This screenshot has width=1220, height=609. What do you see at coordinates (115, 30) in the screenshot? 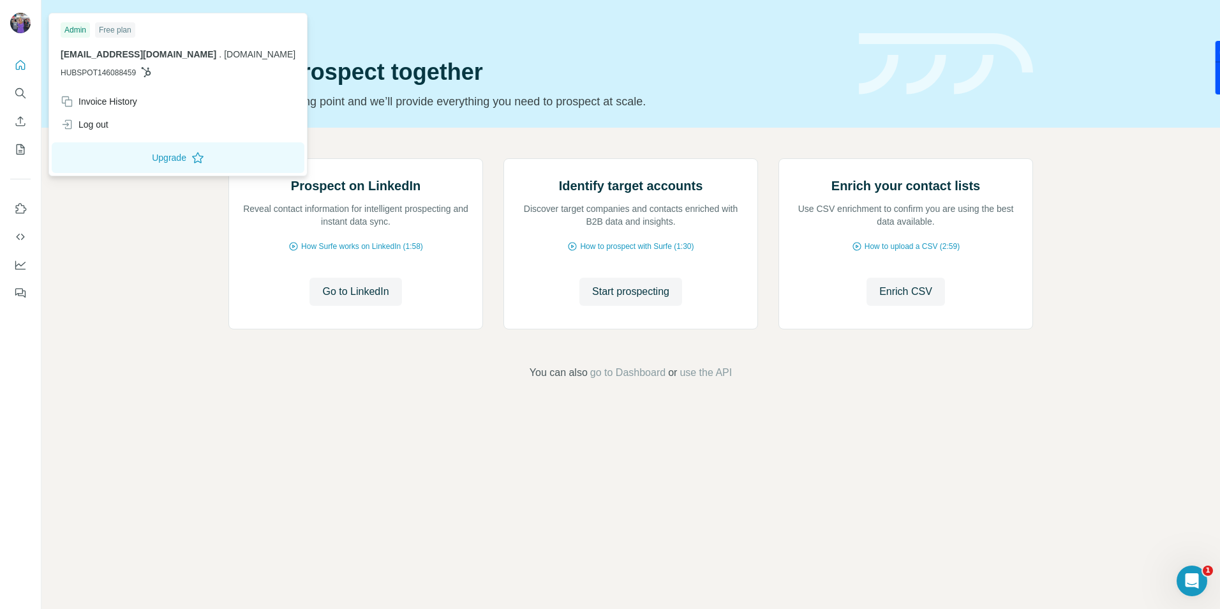
I see `div: Free plan` at bounding box center [115, 30].